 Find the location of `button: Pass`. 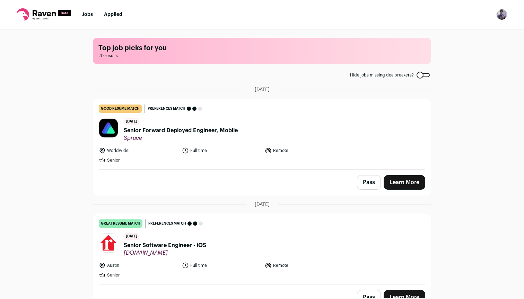

button: Pass is located at coordinates (369, 183).